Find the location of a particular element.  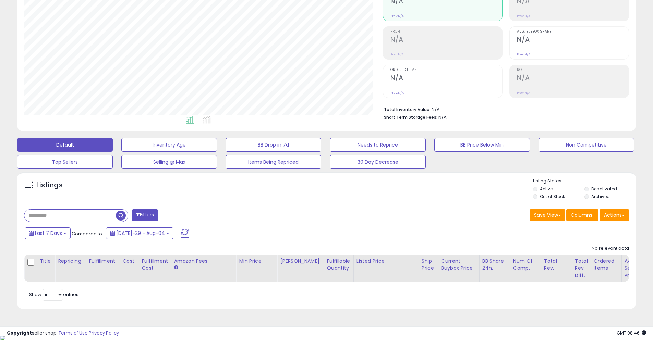

button: Top Sellers is located at coordinates (65, 162).